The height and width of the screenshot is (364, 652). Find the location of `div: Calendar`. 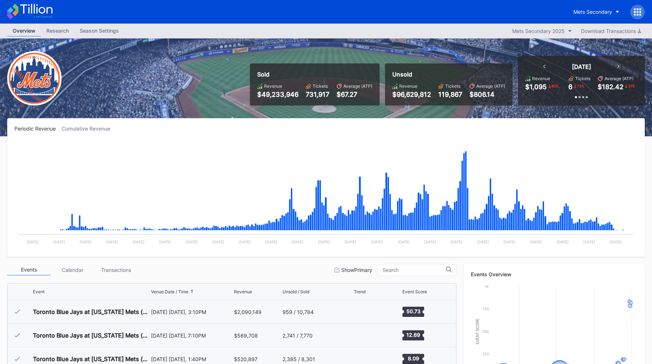

div: Calendar is located at coordinates (72, 269).